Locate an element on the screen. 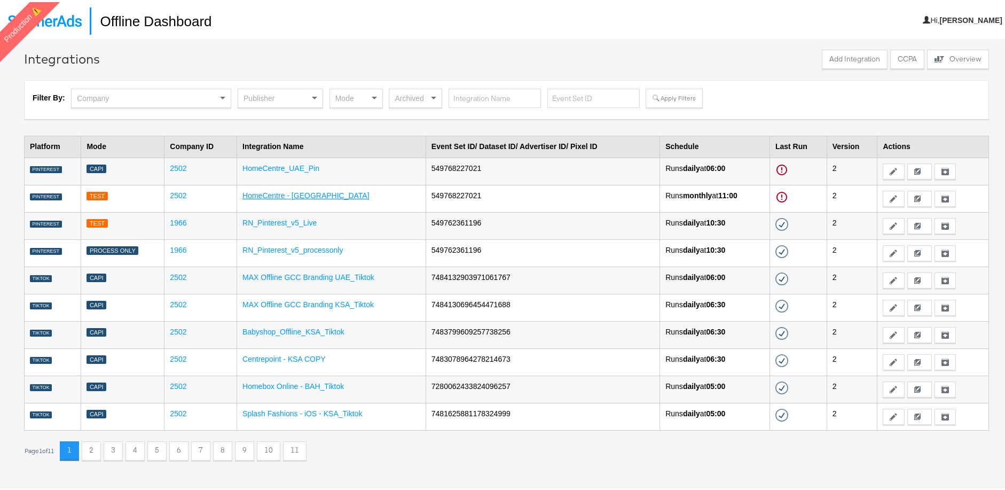 The image size is (1005, 490). div: Page 1 of 11 is located at coordinates (39, 449).